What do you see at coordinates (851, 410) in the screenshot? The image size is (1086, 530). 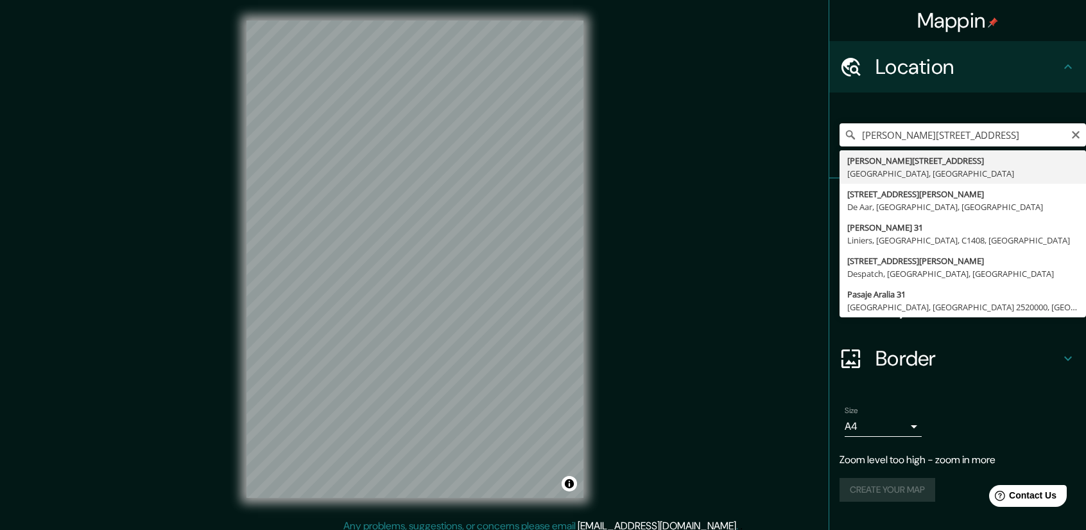 I see `label: Size` at bounding box center [851, 410].